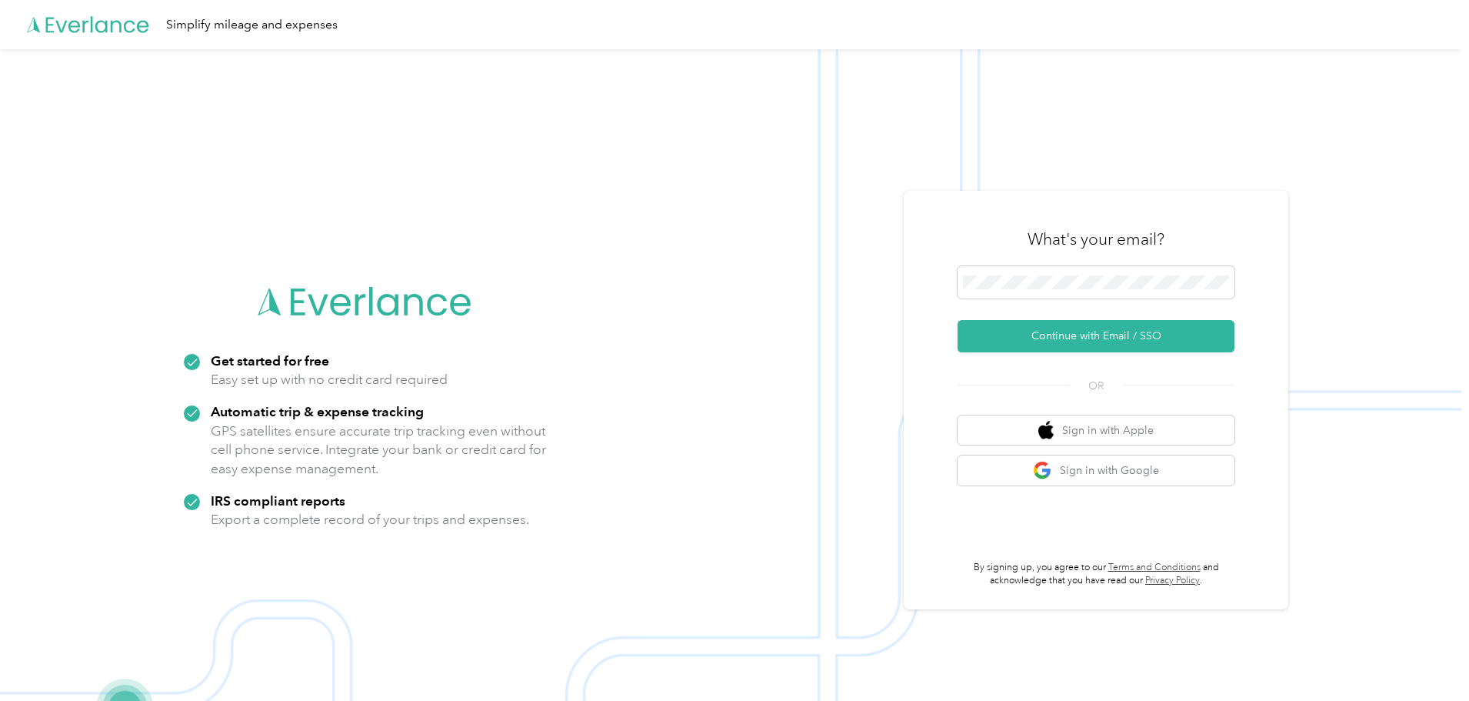 The image size is (1469, 701). Describe the element at coordinates (1096, 336) in the screenshot. I see `button: Continue with Email / SSO` at that location.